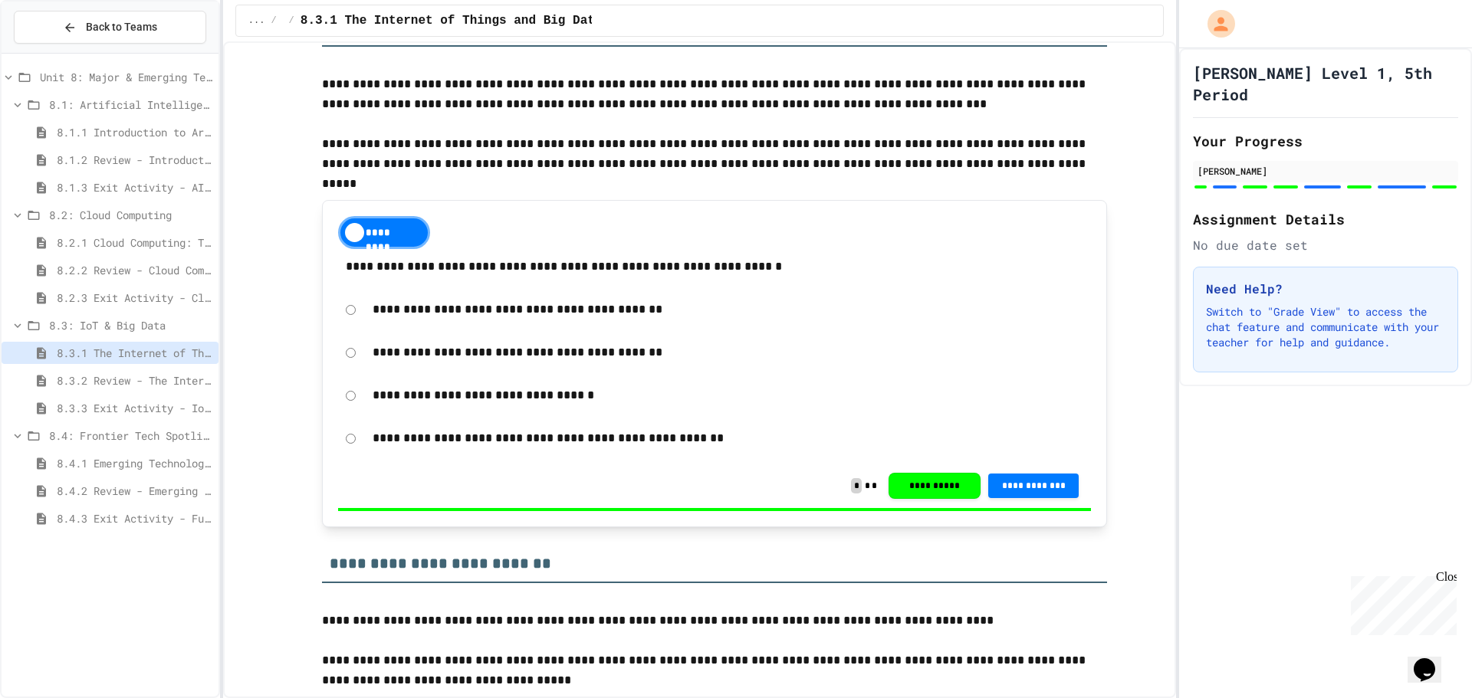 The image size is (1472, 698). I want to click on span: 8.1.2 Review - Introduction to Artificial Intelligence, so click(134, 159).